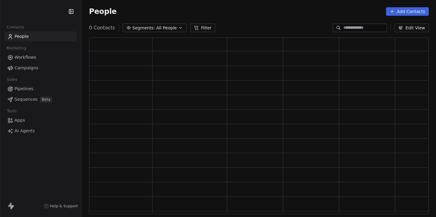 This screenshot has width=436, height=217. Describe the element at coordinates (203, 28) in the screenshot. I see `button: Filter` at that location.